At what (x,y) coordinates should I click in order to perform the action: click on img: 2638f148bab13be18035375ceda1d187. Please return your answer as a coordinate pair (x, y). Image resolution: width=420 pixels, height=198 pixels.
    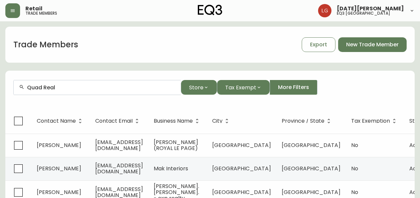
    Looking at the image, I should click on (325, 11).